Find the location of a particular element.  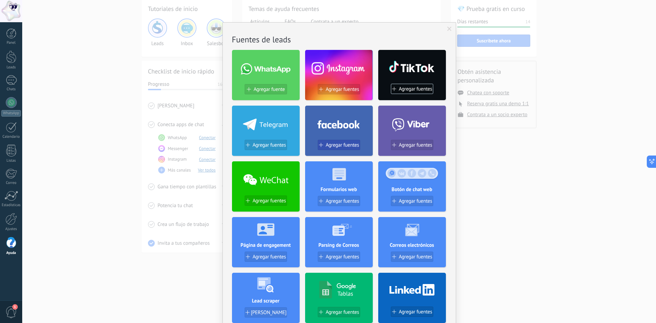

h4: Parsing de Correos is located at coordinates (339, 245).